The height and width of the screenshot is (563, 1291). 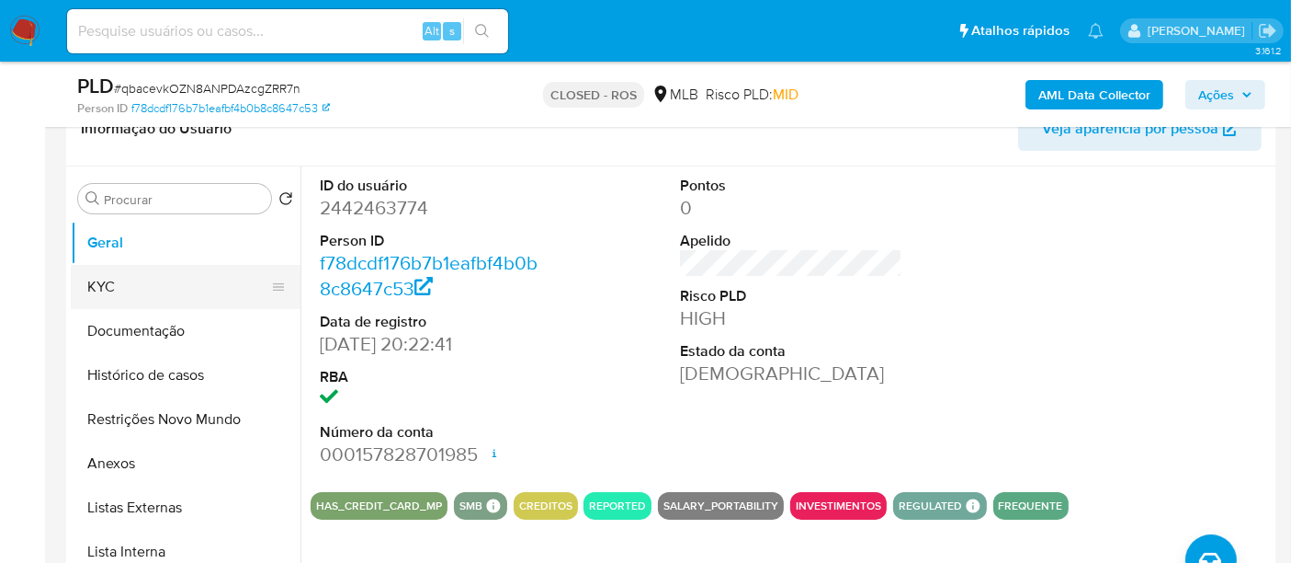 What do you see at coordinates (184, 199) in the screenshot?
I see `input: Procurar` at bounding box center [184, 199].